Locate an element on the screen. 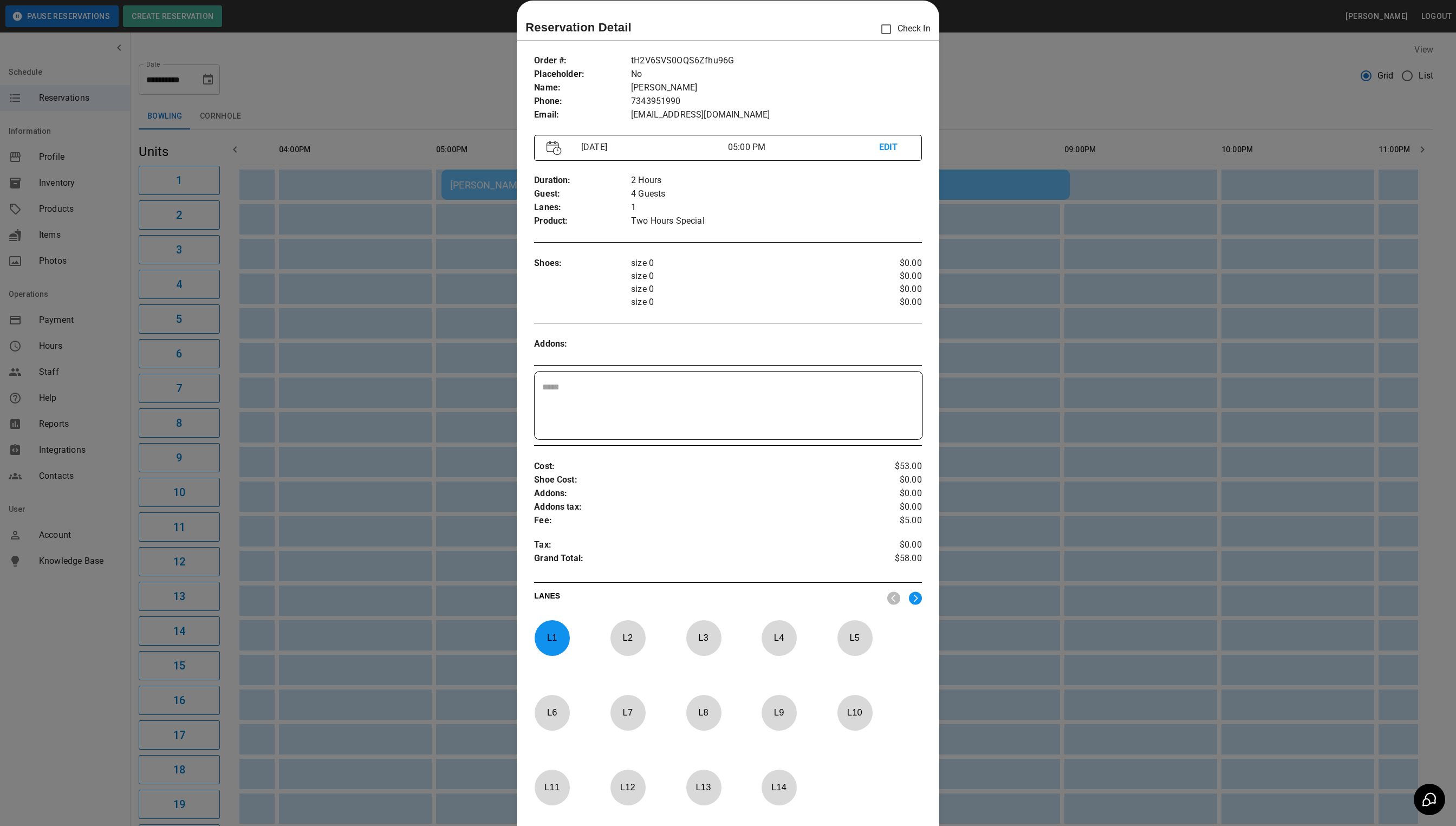 The width and height of the screenshot is (1456, 826). p: Email : is located at coordinates (583, 115).